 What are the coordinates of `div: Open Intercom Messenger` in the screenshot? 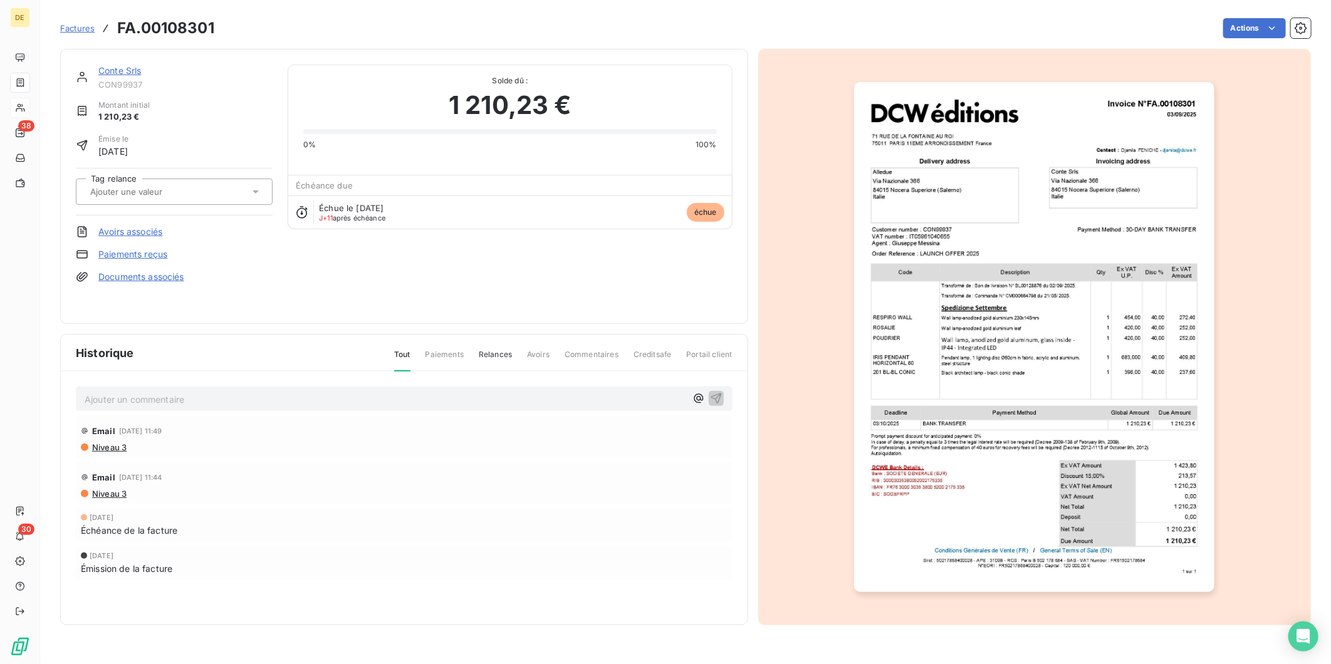 It's located at (1303, 636).